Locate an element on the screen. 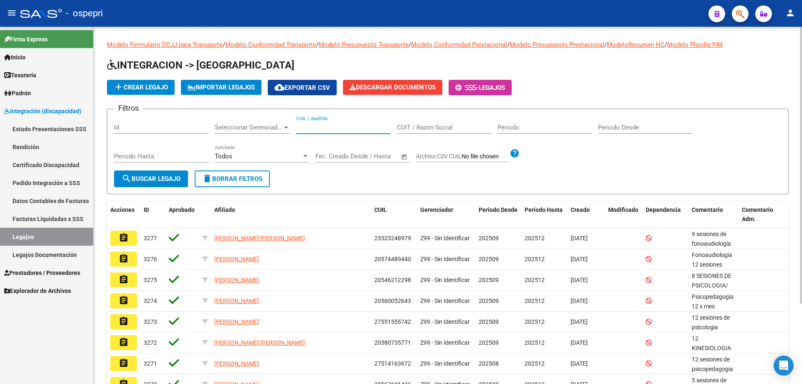 The height and width of the screenshot is (384, 802). a: Modelo Conformidad Transporte is located at coordinates (271, 45).